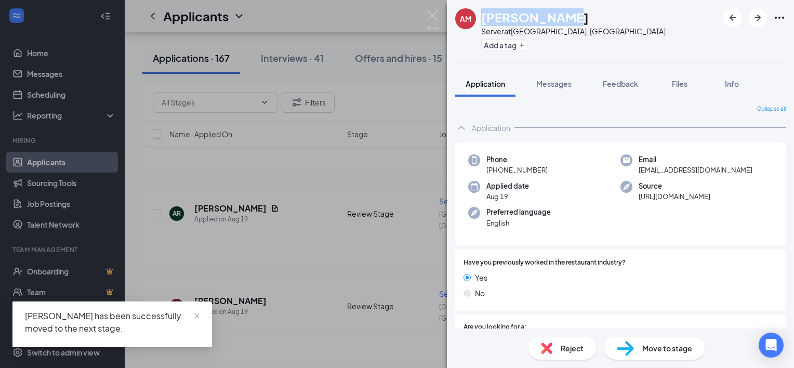 Image resolution: width=794 pixels, height=368 pixels. Describe the element at coordinates (504, 45) in the screenshot. I see `button: PlusAdd a tag` at that location.